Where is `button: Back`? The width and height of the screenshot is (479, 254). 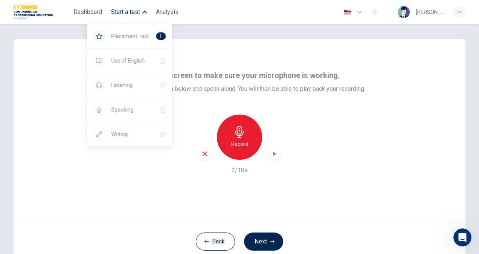 button: Back is located at coordinates (215, 241).